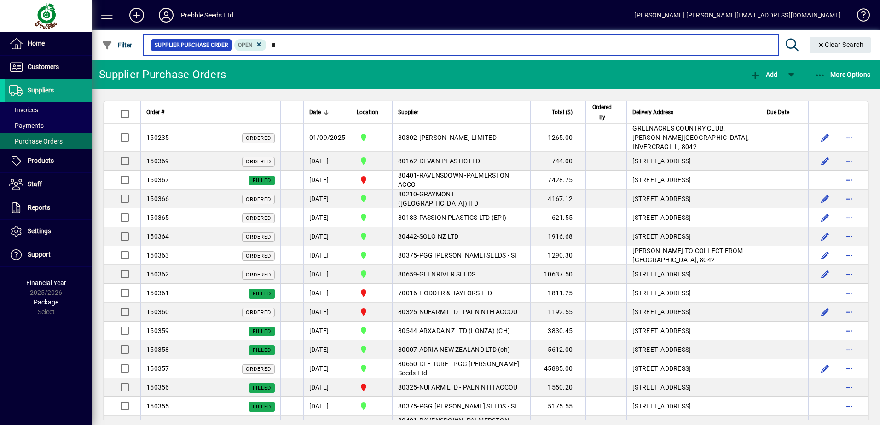 The height and width of the screenshot is (425, 880). I want to click on span: Payments, so click(26, 126).